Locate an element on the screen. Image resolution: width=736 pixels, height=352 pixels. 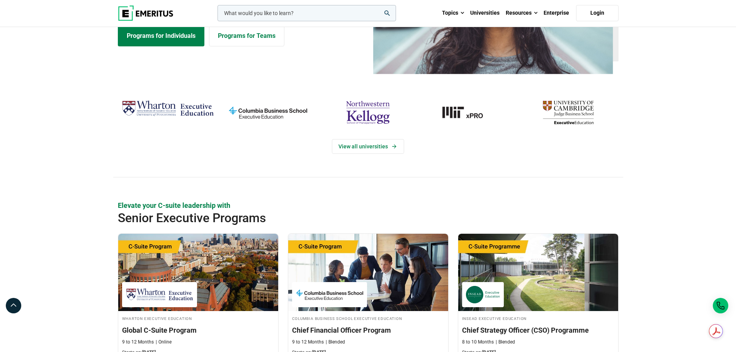
a: Login is located at coordinates (598, 13).